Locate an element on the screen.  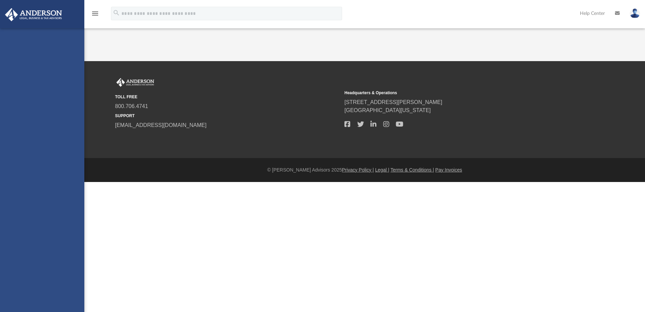
img: User Pic is located at coordinates (635, 13).